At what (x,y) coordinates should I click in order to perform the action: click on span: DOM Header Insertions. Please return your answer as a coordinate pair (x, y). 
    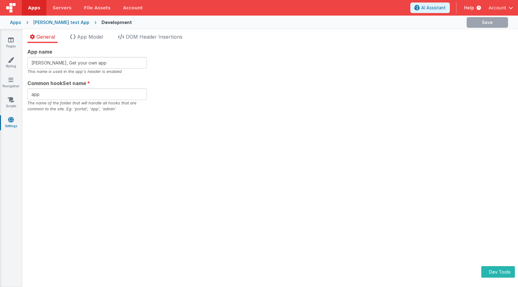
    Looking at the image, I should click on (154, 37).